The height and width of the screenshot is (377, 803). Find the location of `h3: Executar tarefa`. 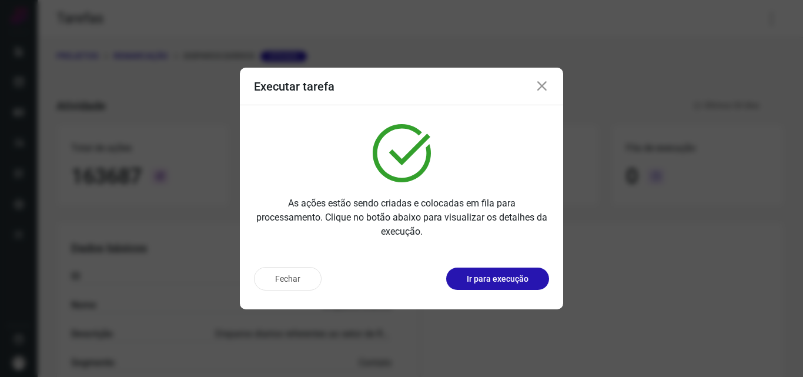

h3: Executar tarefa is located at coordinates (294, 86).